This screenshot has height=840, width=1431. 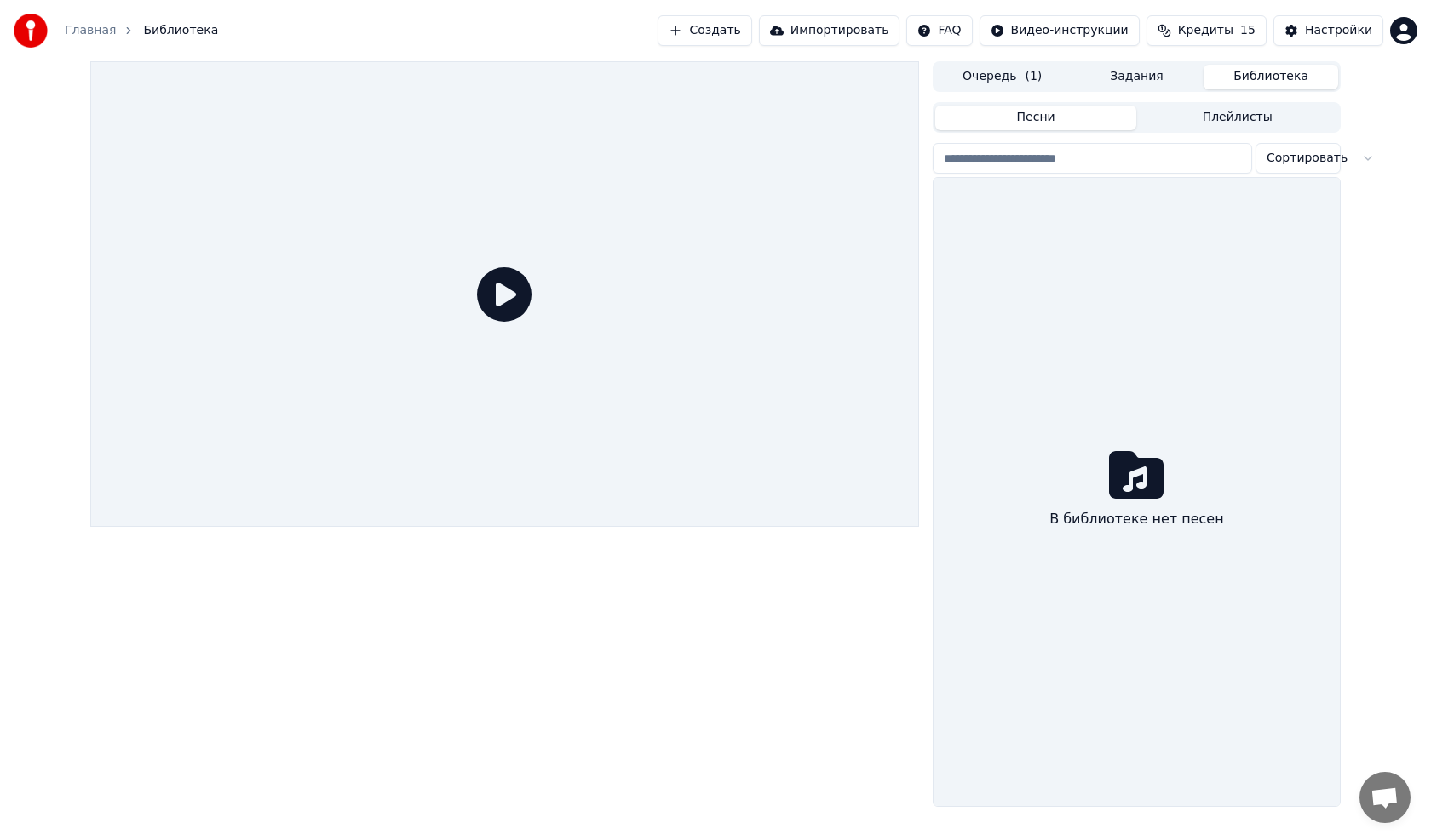 What do you see at coordinates (1307, 159) in the screenshot?
I see `span: Сортировать` at bounding box center [1307, 159].